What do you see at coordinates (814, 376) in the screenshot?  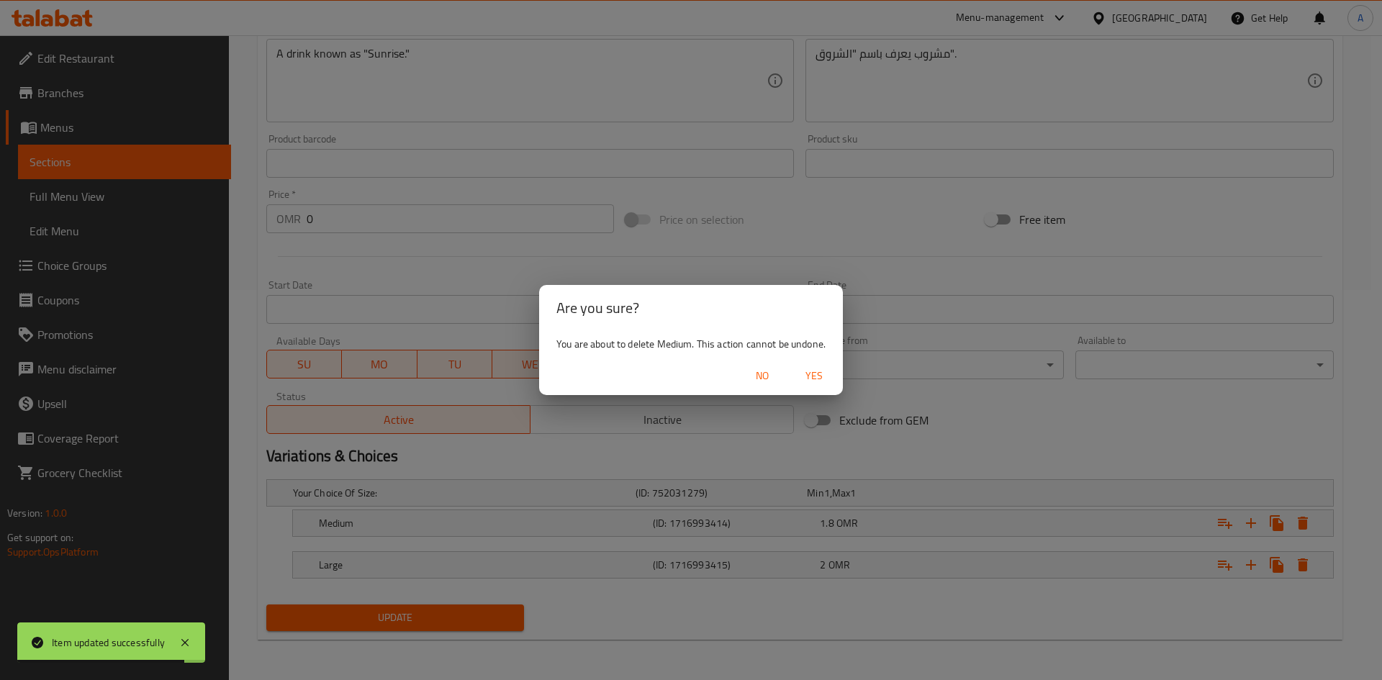 I see `span: Yes` at bounding box center [814, 376].